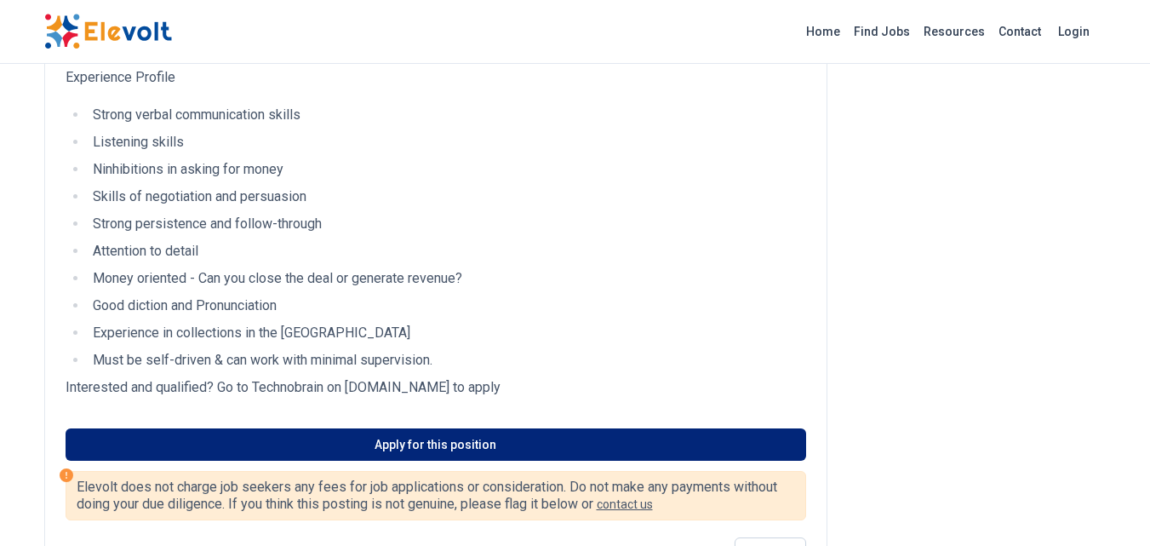  I want to click on p: Elevolt does not charge job seekers any fees for job applications or consideration. Do not make a..., so click(436, 496).